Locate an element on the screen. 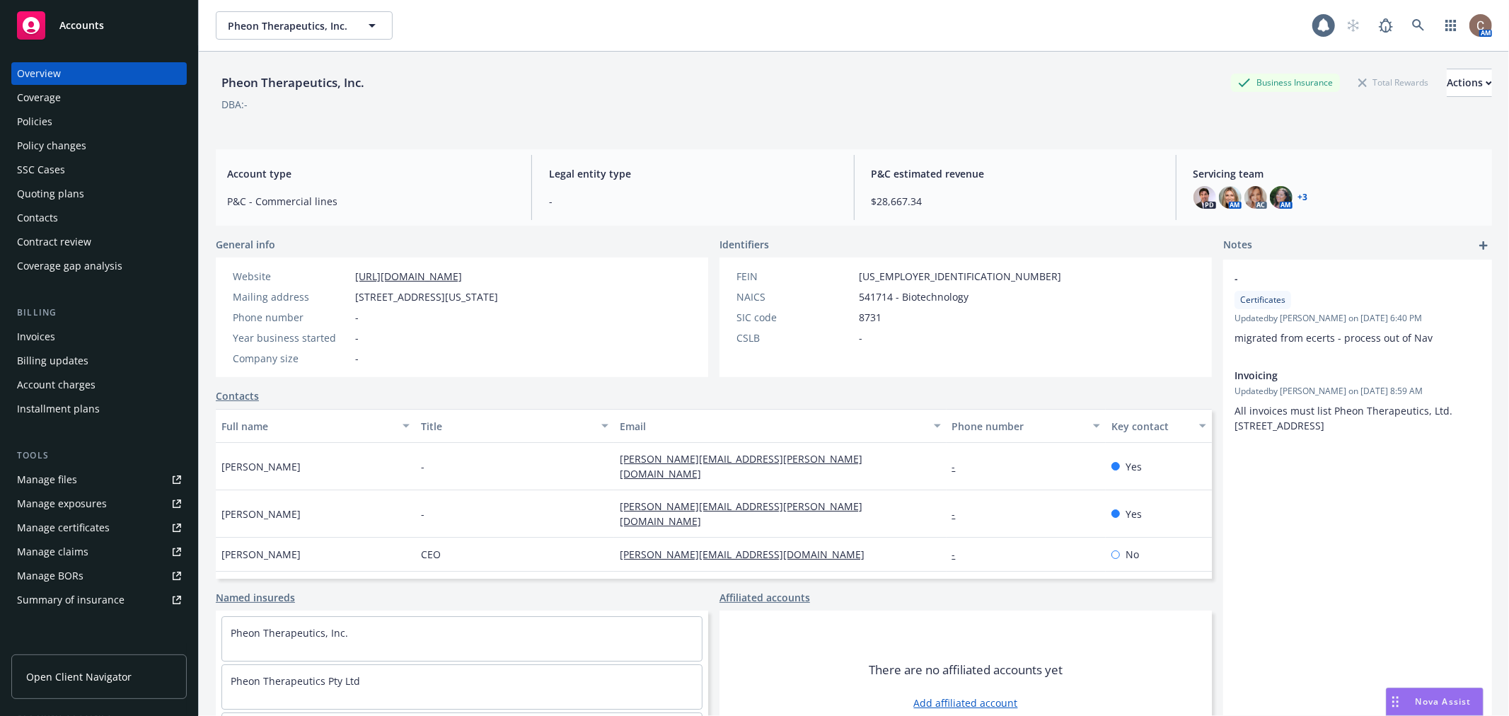 This screenshot has height=716, width=1509. div: Title is located at coordinates (507, 426).